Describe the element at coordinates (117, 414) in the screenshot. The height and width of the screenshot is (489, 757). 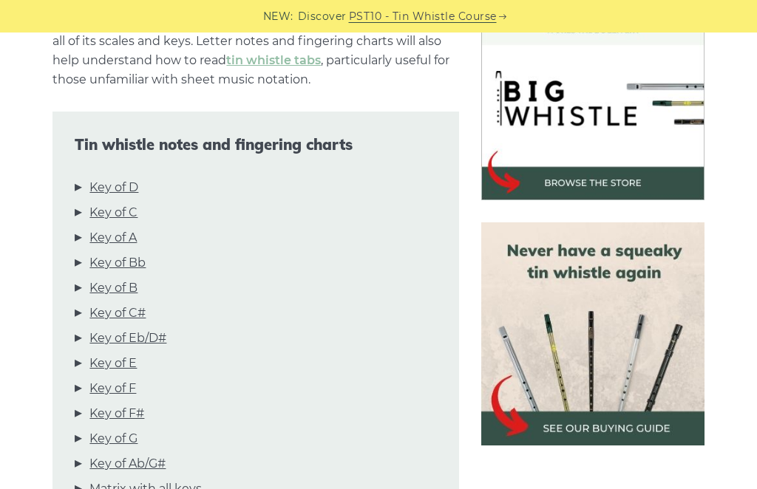
I see `a: Key of F#` at that location.